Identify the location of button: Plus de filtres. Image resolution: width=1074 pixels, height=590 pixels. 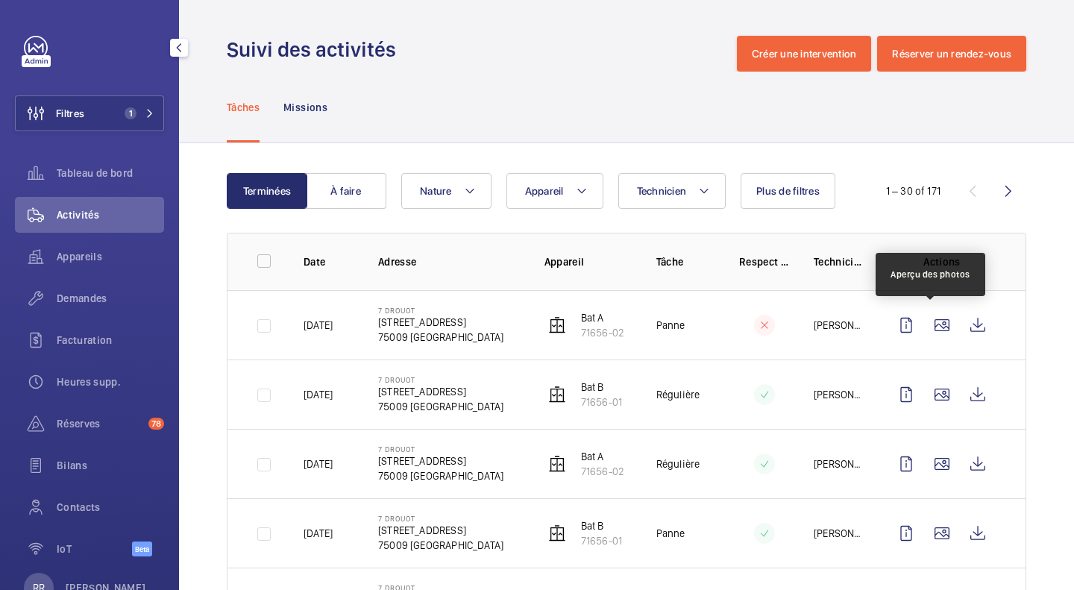
(787, 191).